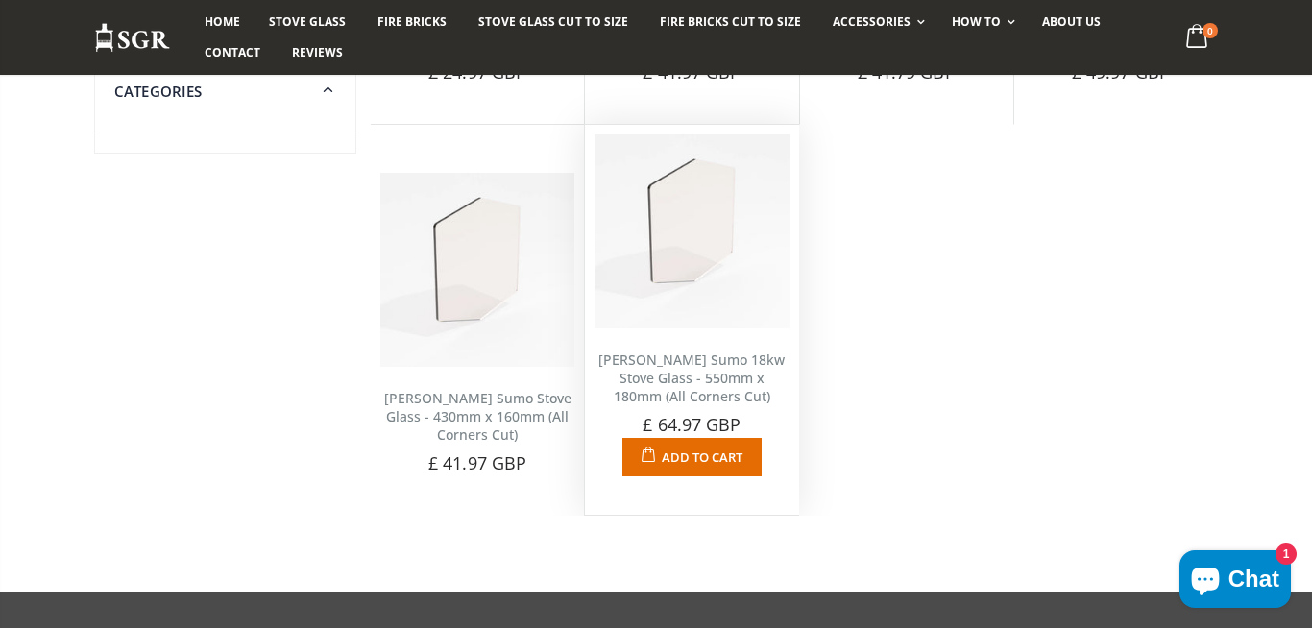 This screenshot has width=1312, height=628. I want to click on a: Accessories, so click(876, 22).